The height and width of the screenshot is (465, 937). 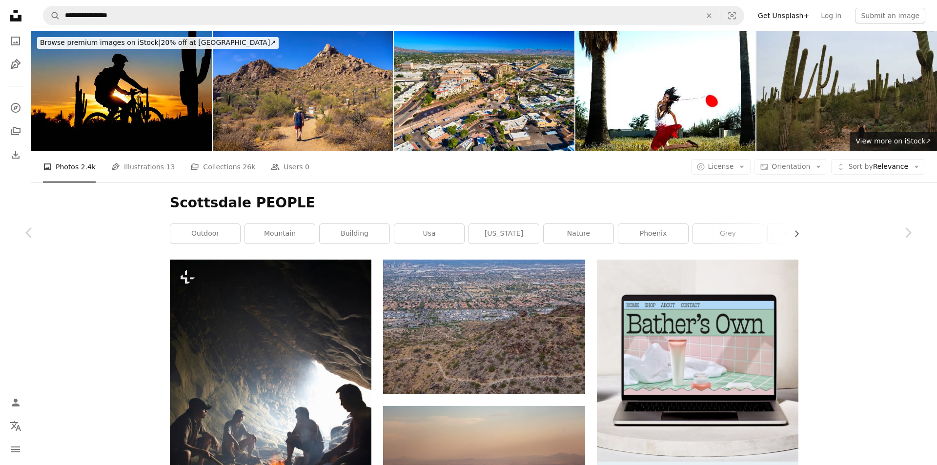 I want to click on button: Search Unsplash, so click(x=52, y=16).